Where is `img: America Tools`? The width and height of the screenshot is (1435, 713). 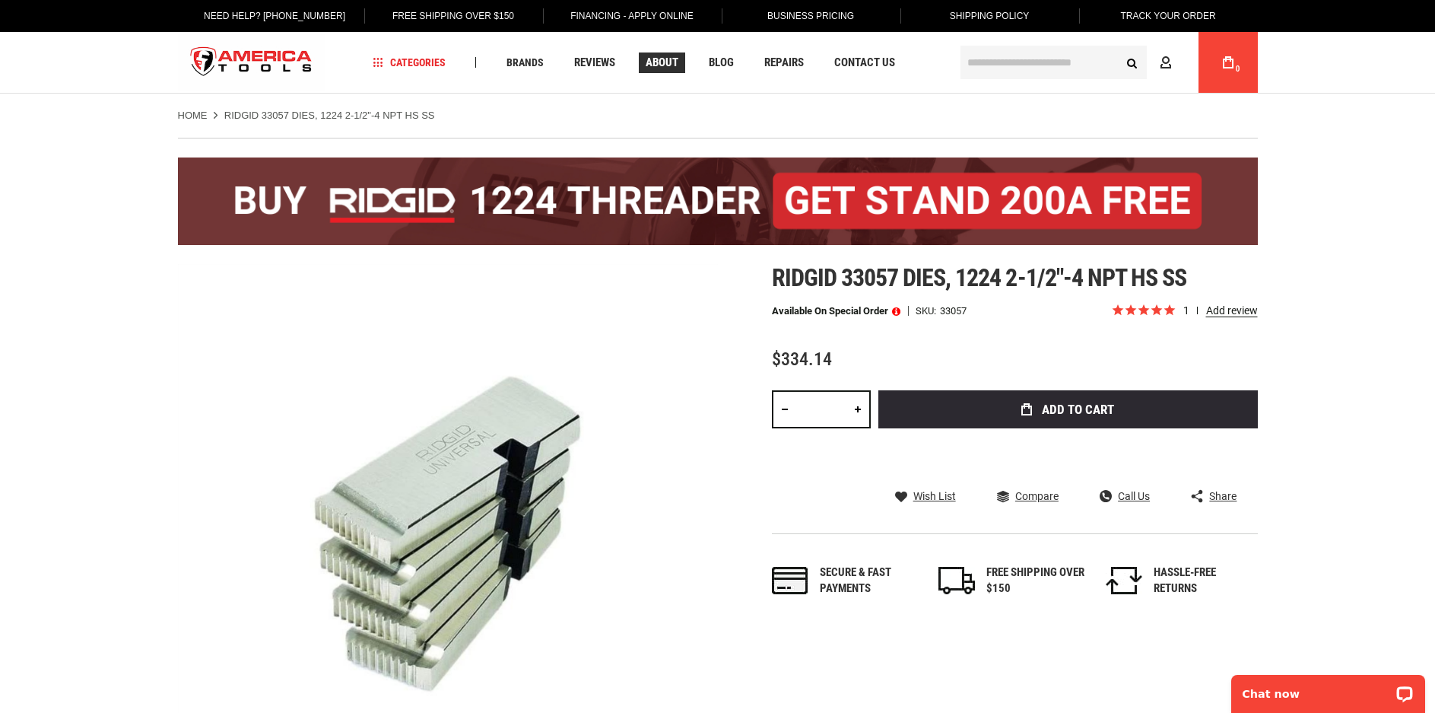 img: America Tools is located at coordinates (252, 62).